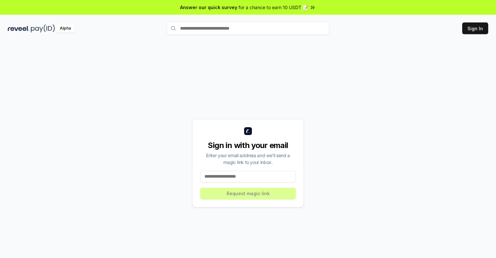  Describe the element at coordinates (65, 28) in the screenshot. I see `div: Alpha` at that location.